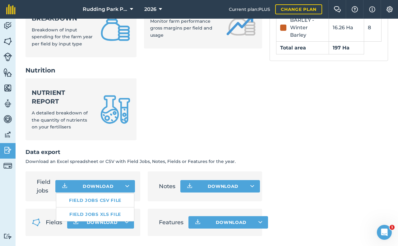  What do you see at coordinates (150, 9) in the screenshot?
I see `span: 2026` at bounding box center [150, 9].